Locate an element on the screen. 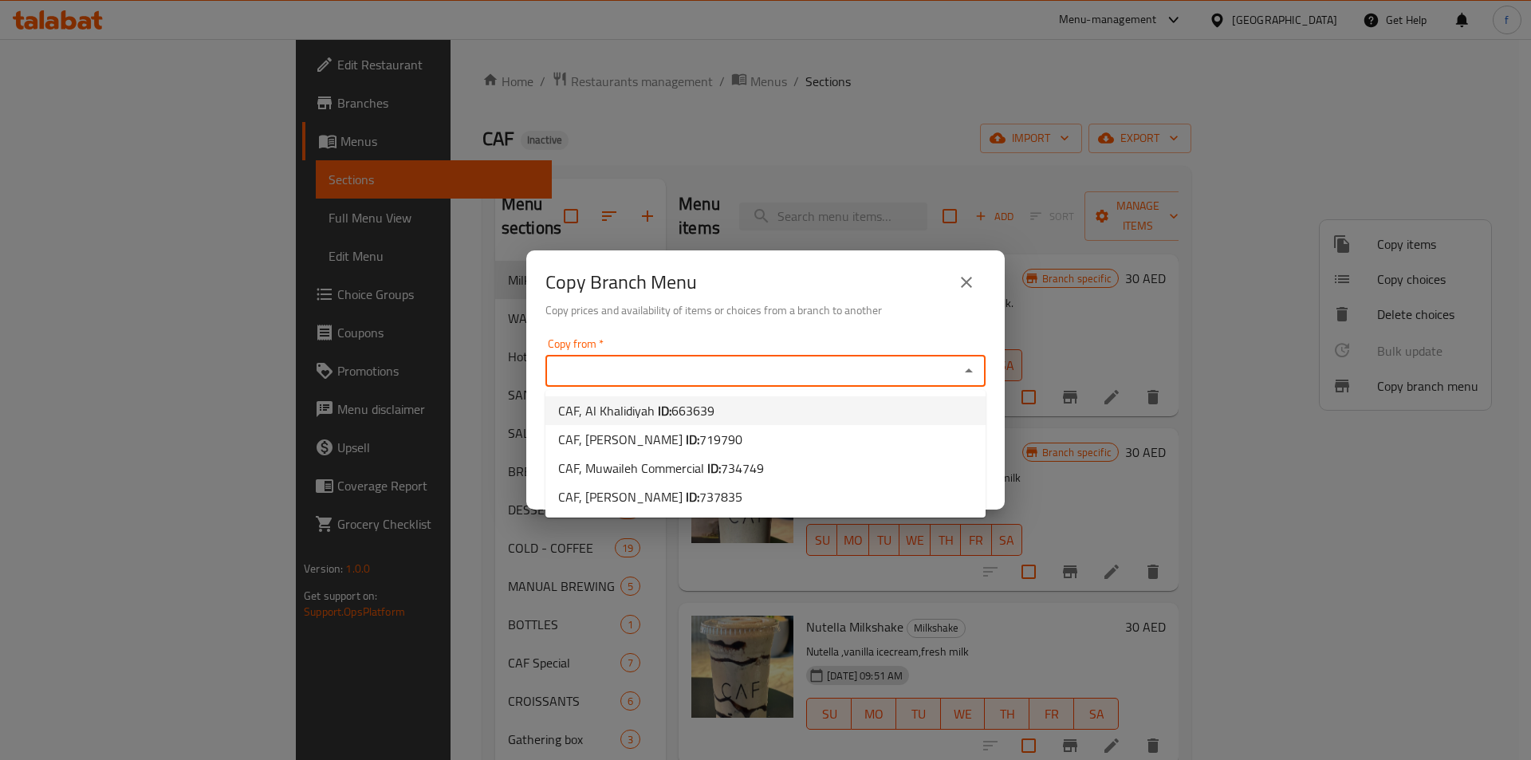 This screenshot has width=1531, height=760. span: 737835 is located at coordinates (721, 497).